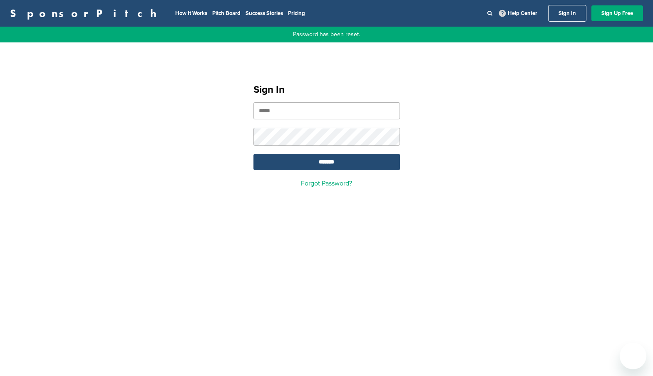  I want to click on a: Success Stories, so click(264, 13).